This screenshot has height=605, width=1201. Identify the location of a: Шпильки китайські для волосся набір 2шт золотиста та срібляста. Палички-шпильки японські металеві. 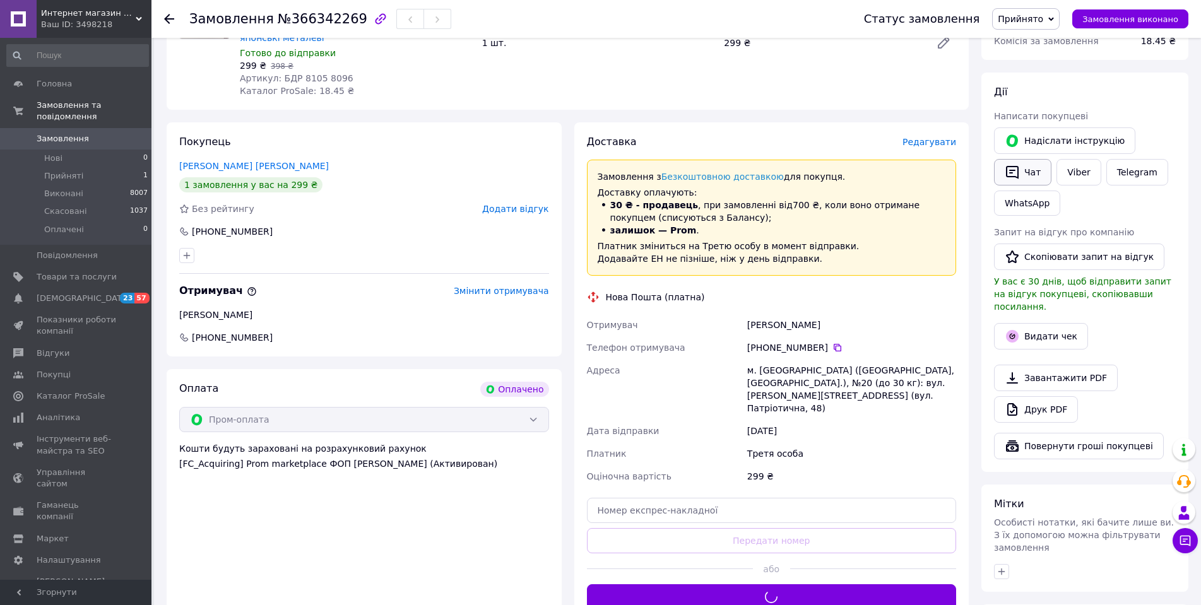
(340, 25).